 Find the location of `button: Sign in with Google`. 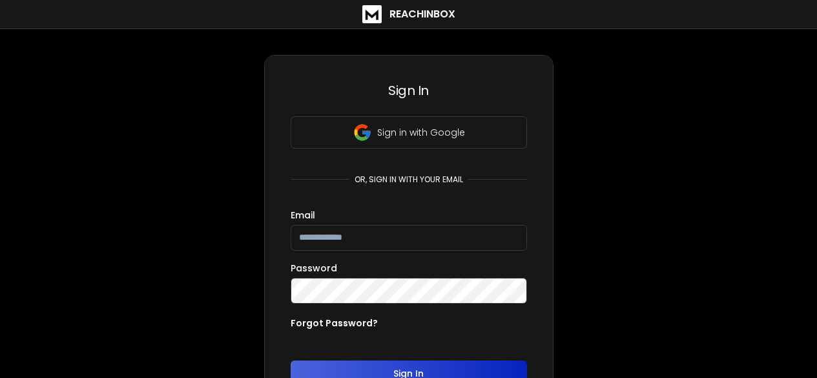

button: Sign in with Google is located at coordinates (409, 132).